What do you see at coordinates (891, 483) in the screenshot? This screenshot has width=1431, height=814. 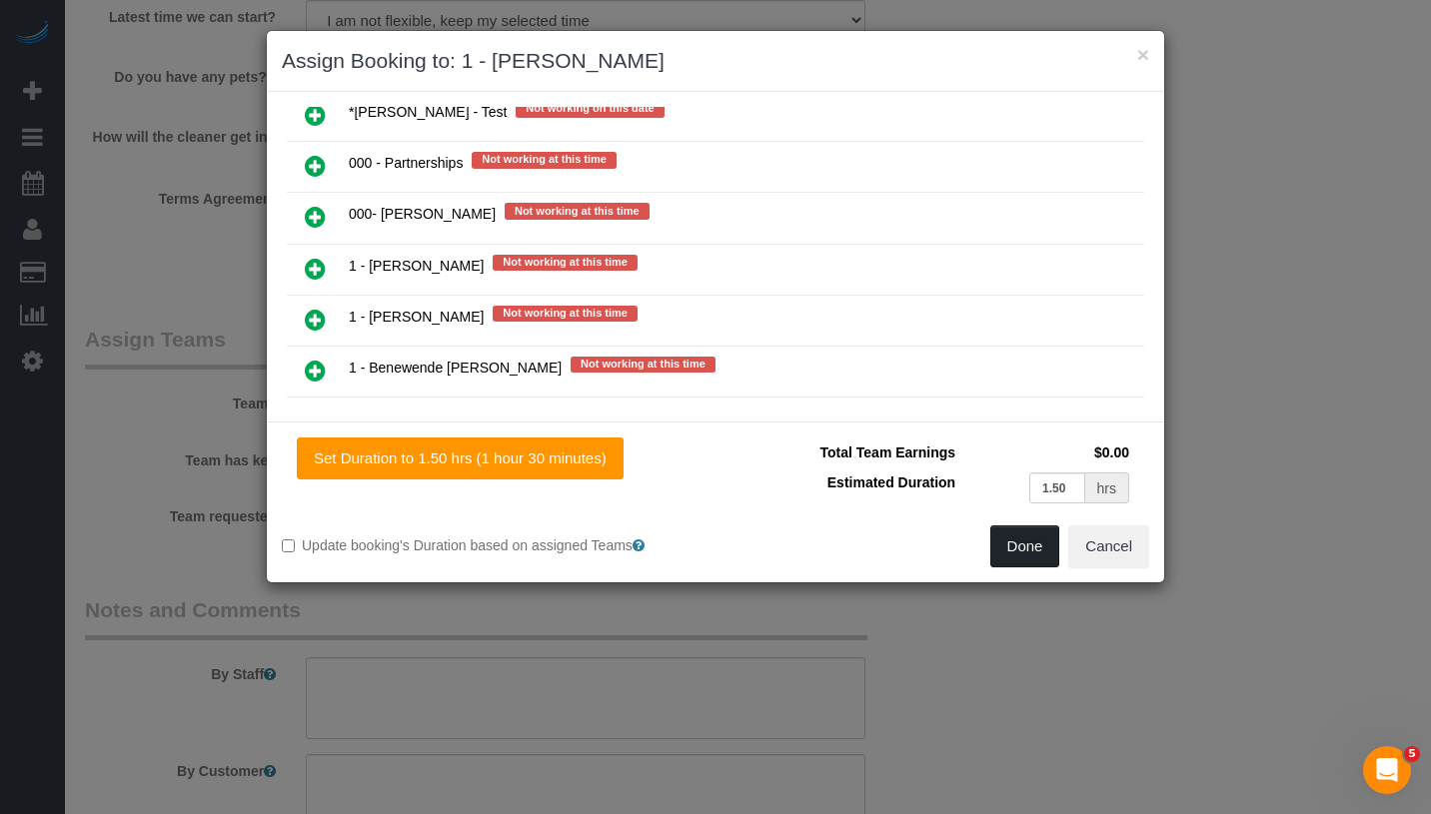 I see `span: Estimated Duration` at bounding box center [891, 483].